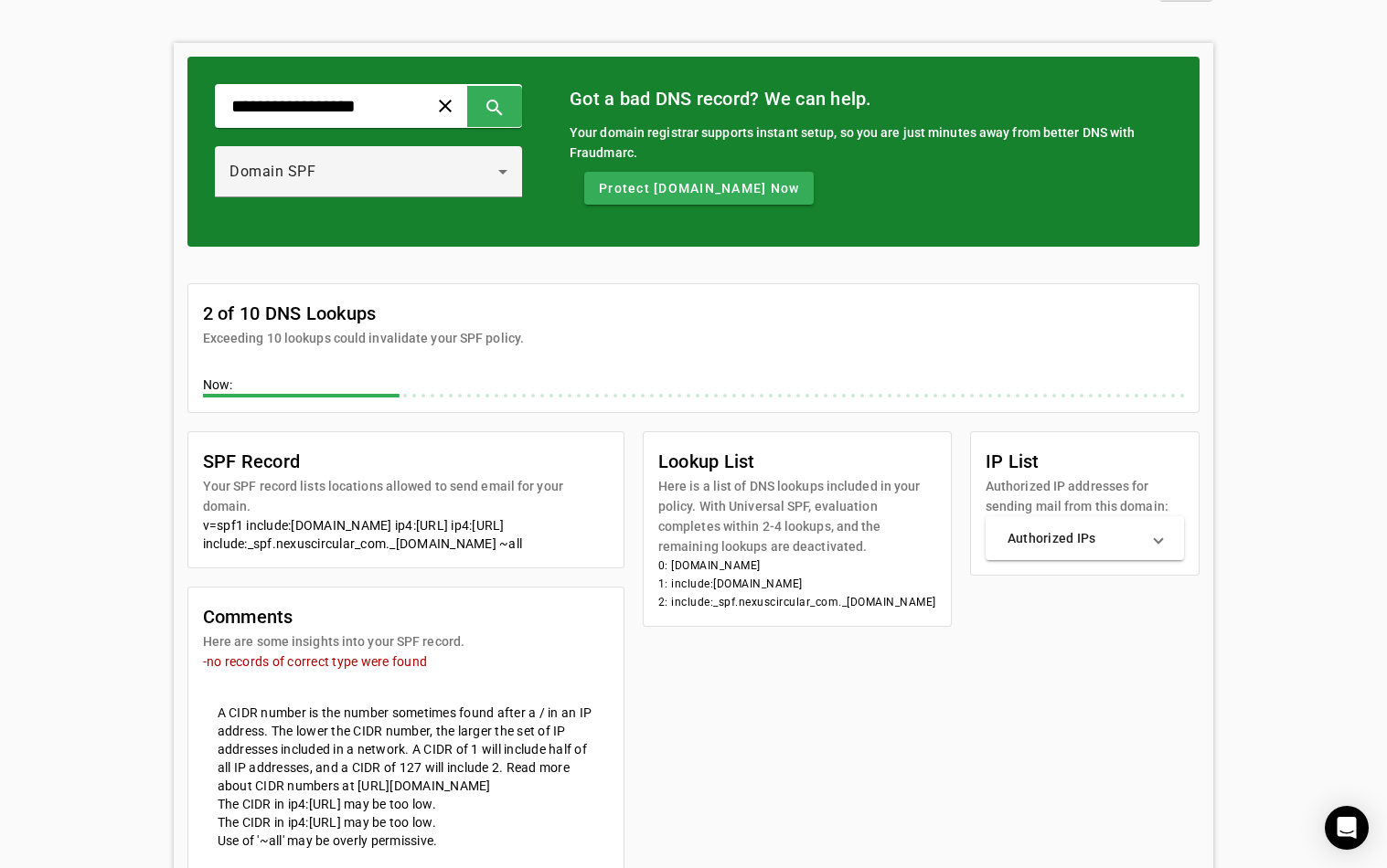 The width and height of the screenshot is (1387, 868). I want to click on mat-error: -no records of correct type were found, so click(406, 661).